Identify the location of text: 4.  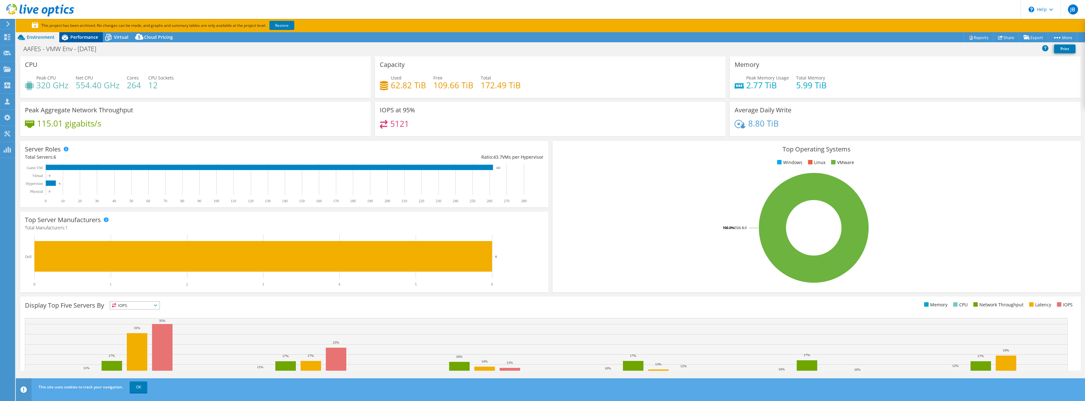
(339, 284).